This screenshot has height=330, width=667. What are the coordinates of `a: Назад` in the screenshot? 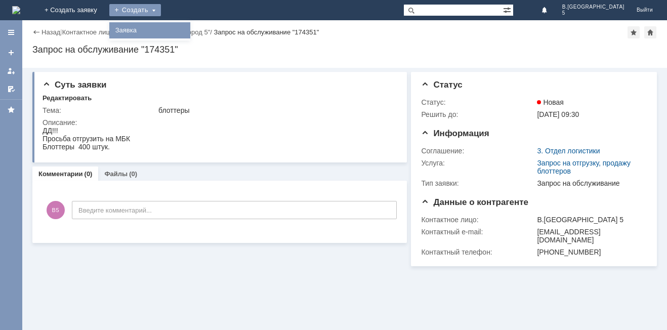 It's located at (51, 32).